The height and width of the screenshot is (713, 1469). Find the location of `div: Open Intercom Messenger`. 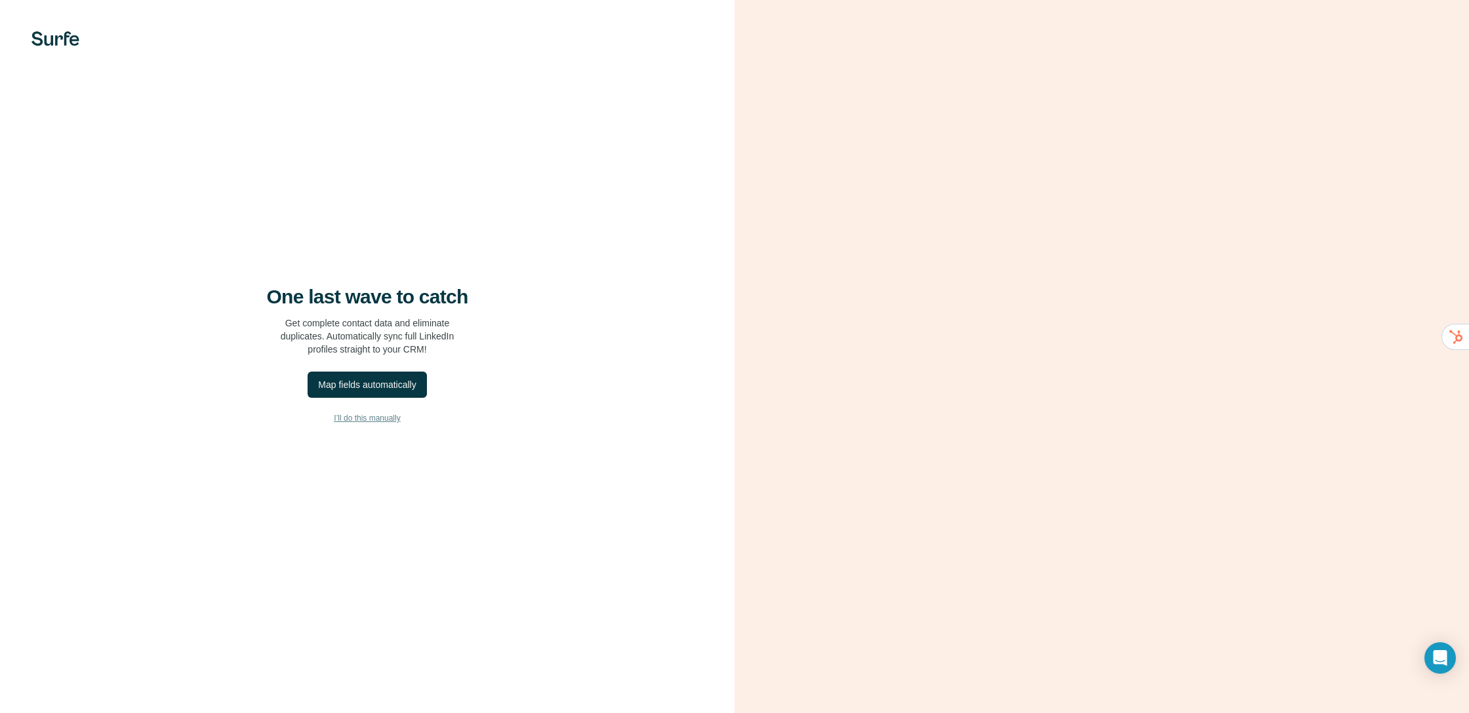

div: Open Intercom Messenger is located at coordinates (1440, 658).